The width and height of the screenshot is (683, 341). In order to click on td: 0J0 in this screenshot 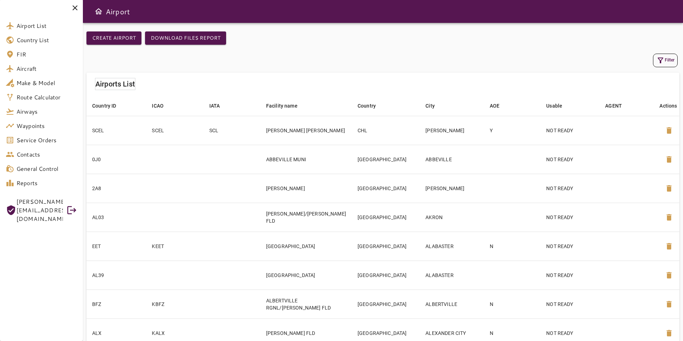, I will do `click(116, 159)`.